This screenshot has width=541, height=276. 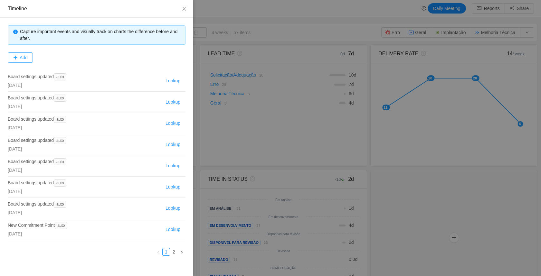 What do you see at coordinates (166, 252) in the screenshot?
I see `a: 1` at bounding box center [166, 252].